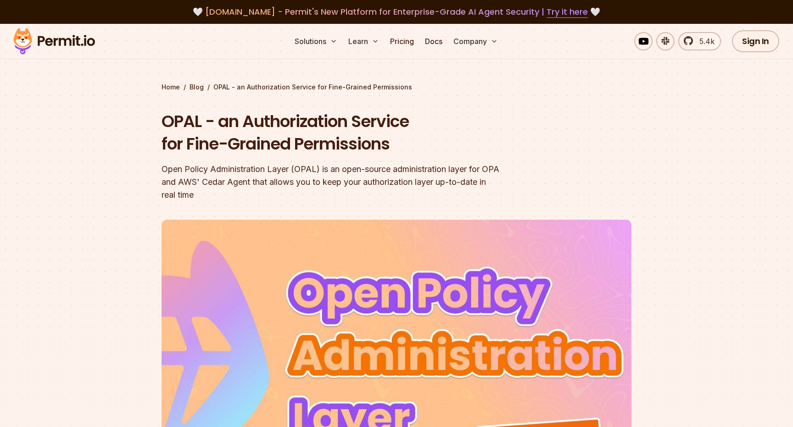 Image resolution: width=793 pixels, height=427 pixels. What do you see at coordinates (364, 41) in the screenshot?
I see `button: Learn` at bounding box center [364, 41].